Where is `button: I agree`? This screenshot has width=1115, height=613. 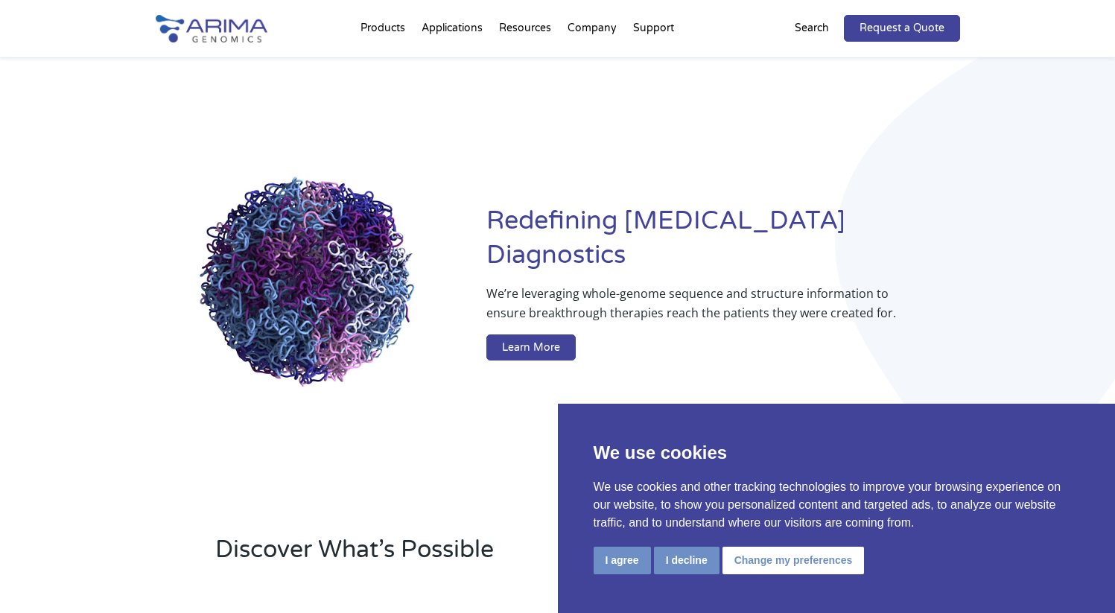 button: I agree is located at coordinates (622, 560).